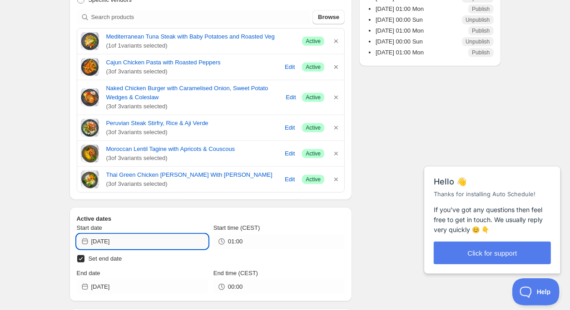  Describe the element at coordinates (328, 17) in the screenshot. I see `span: Browse` at that location.